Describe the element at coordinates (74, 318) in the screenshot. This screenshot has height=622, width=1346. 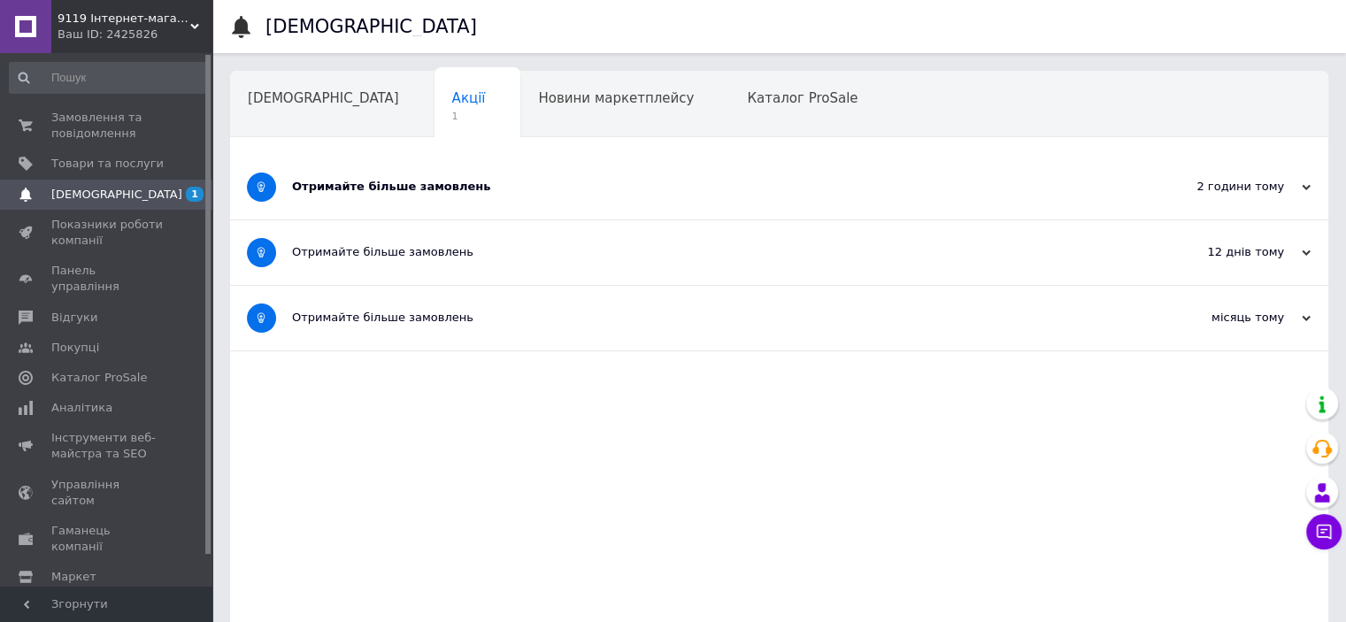
I see `span: Відгуки` at that location.